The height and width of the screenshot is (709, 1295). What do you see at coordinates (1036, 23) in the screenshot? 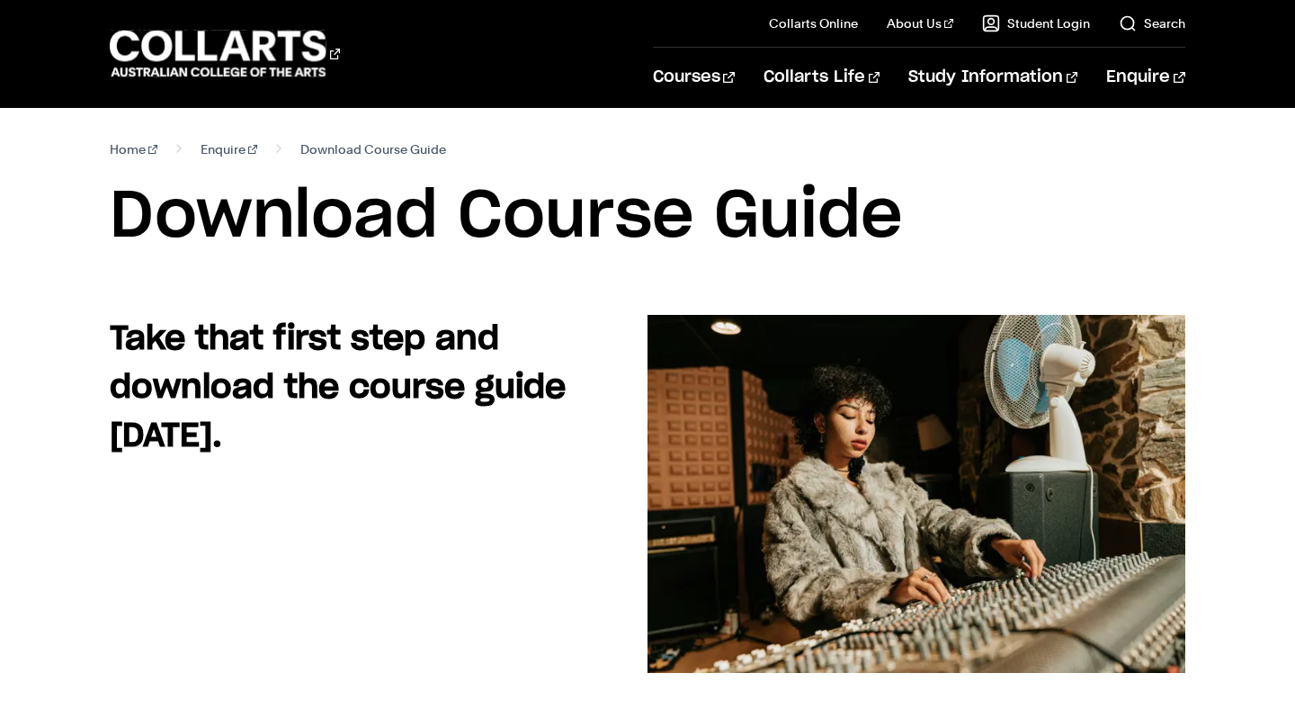
I see `a: Student Login` at bounding box center [1036, 23].